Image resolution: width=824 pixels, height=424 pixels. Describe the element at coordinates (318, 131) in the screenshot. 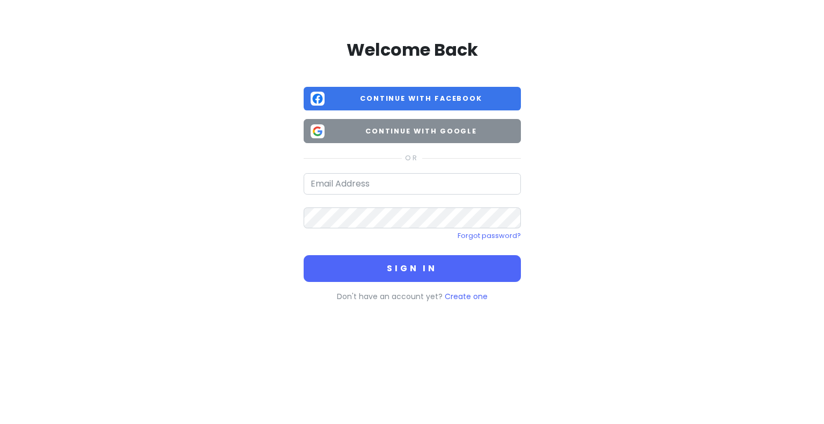

I see `img: Google logo` at that location.